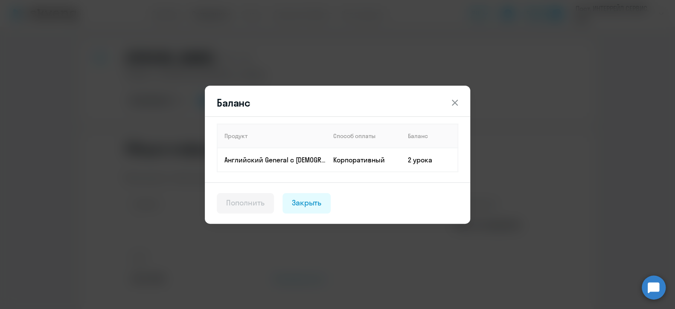 The height and width of the screenshot is (309, 675). I want to click on div: Закрыть, so click(307, 203).